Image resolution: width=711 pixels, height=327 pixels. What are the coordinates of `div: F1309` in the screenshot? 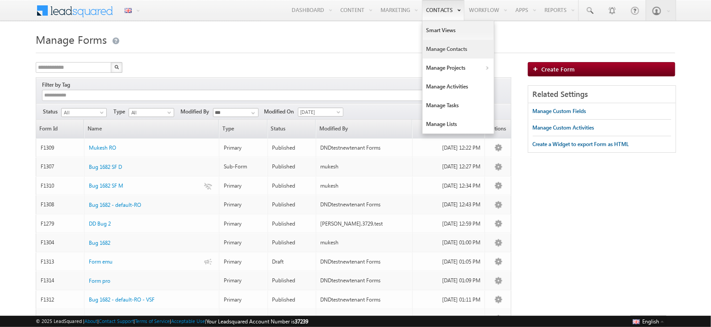 It's located at (60, 148).